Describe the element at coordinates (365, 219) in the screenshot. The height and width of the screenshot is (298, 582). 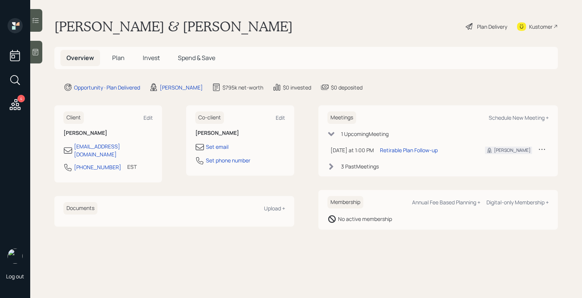
I see `div: No active membership` at that location.